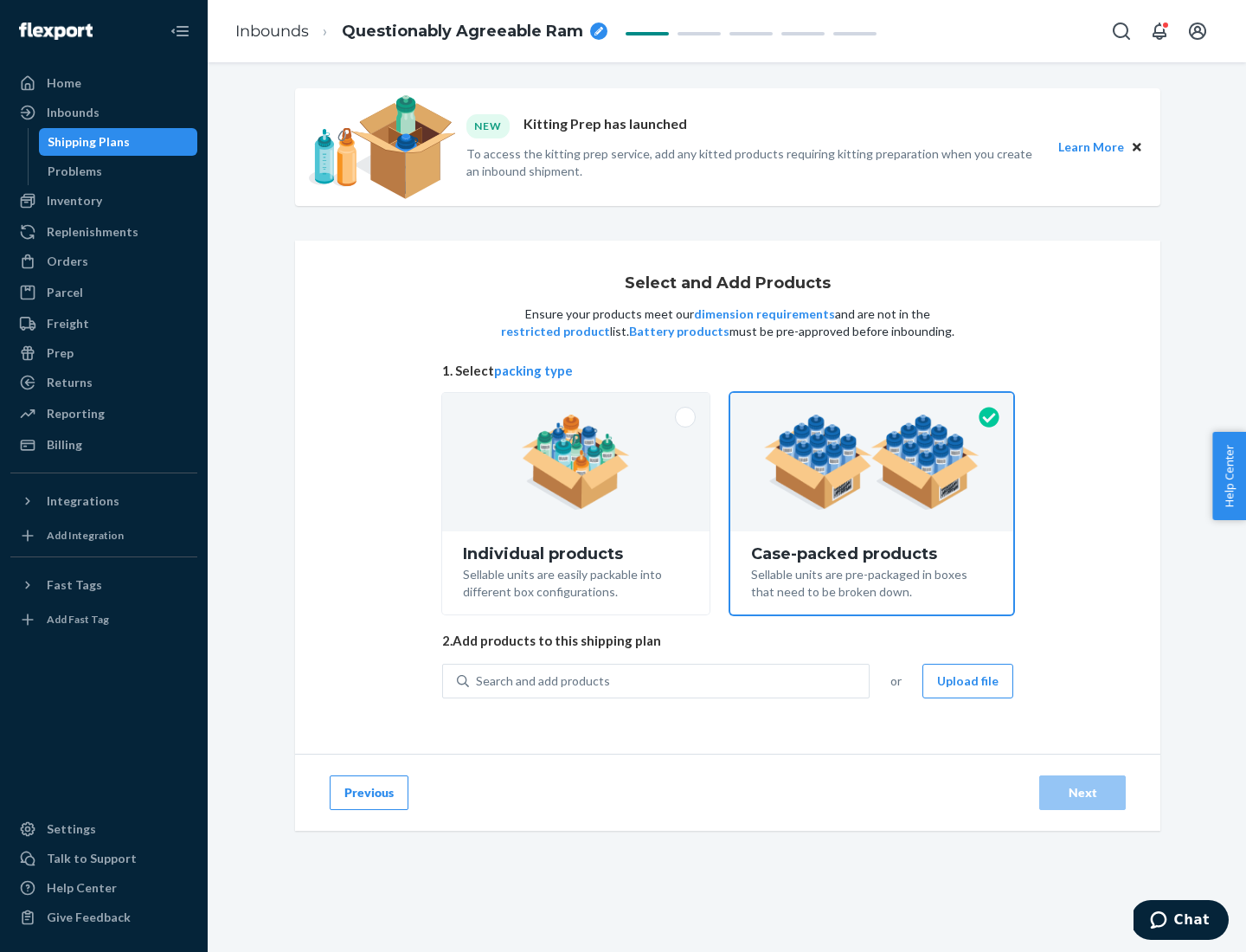  What do you see at coordinates (104, 619) in the screenshot?
I see `a: Add Fast Tag` at bounding box center [104, 619].